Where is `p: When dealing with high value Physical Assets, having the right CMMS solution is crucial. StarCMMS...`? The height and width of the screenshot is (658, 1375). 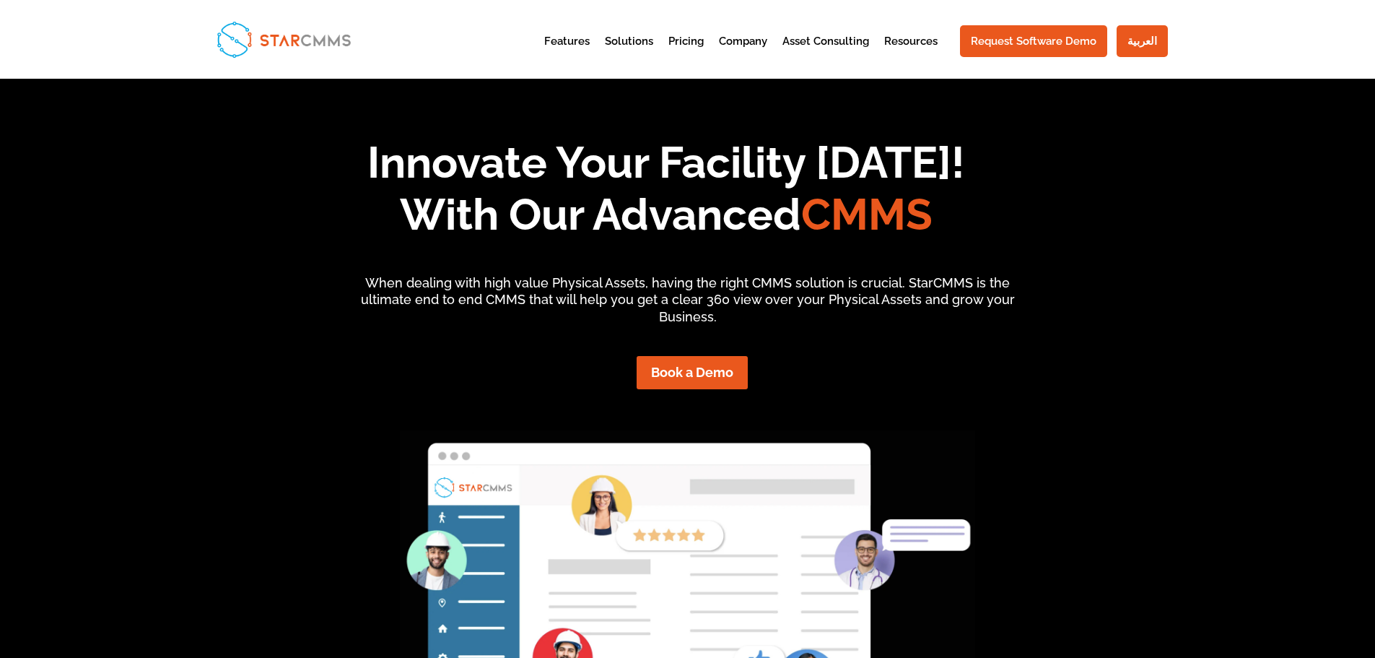
p: When dealing with high value Physical Assets, having the right CMMS solution is crucial. StarCMMS... is located at coordinates (687, 300).